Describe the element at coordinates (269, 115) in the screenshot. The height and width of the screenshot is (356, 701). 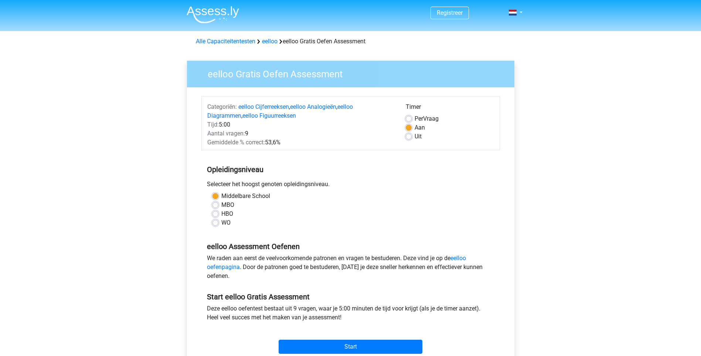
I see `a: eelloo Figuurreeksen` at that location.